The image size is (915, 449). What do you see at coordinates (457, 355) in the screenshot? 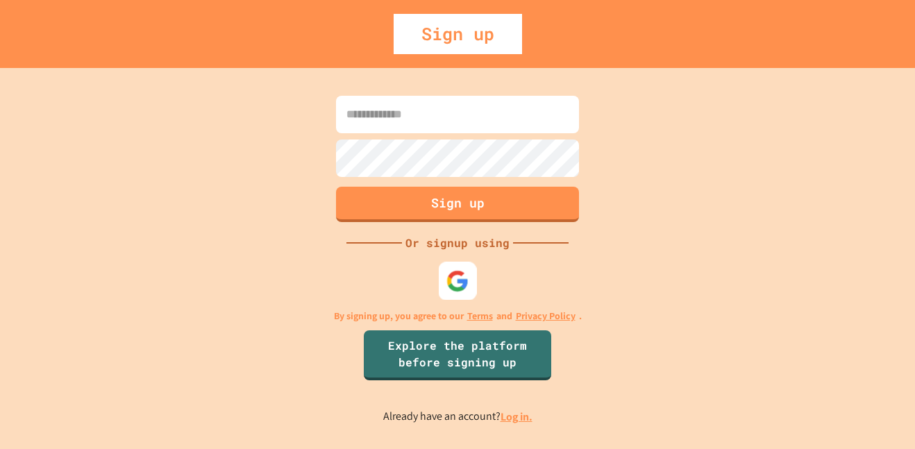
I see `a: Explore the platform before signing up` at bounding box center [457, 355].